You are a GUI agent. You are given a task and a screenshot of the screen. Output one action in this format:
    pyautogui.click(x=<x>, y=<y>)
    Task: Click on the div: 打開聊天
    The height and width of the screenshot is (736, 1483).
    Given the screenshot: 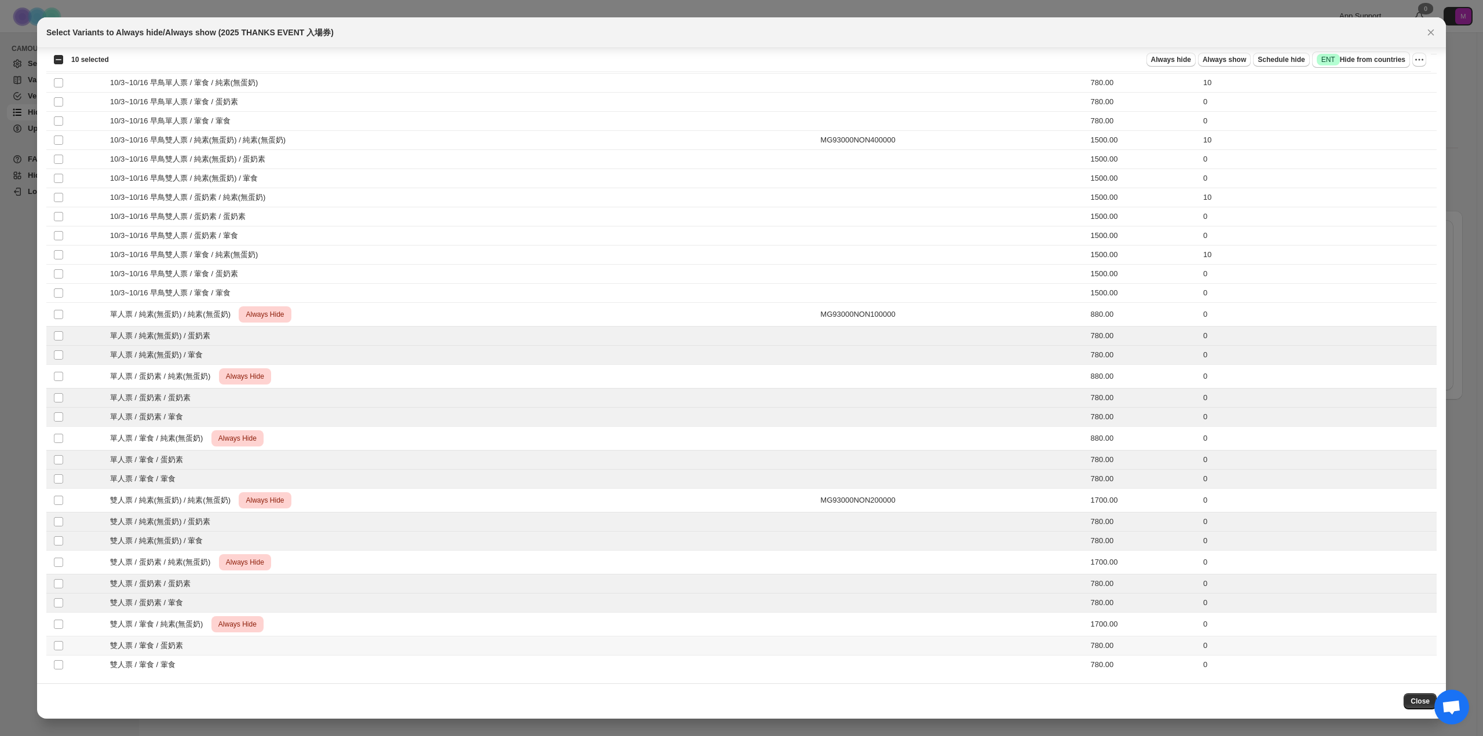 What is the action you would take?
    pyautogui.click(x=1452, y=707)
    